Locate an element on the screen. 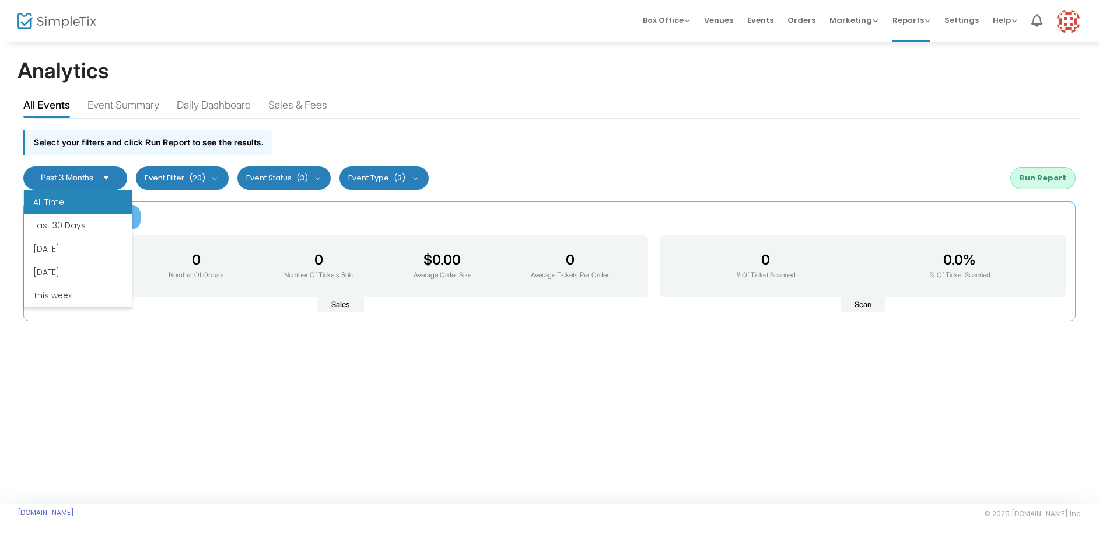 The image size is (1099, 539). p: Average Tickets Per Order is located at coordinates (570, 275).